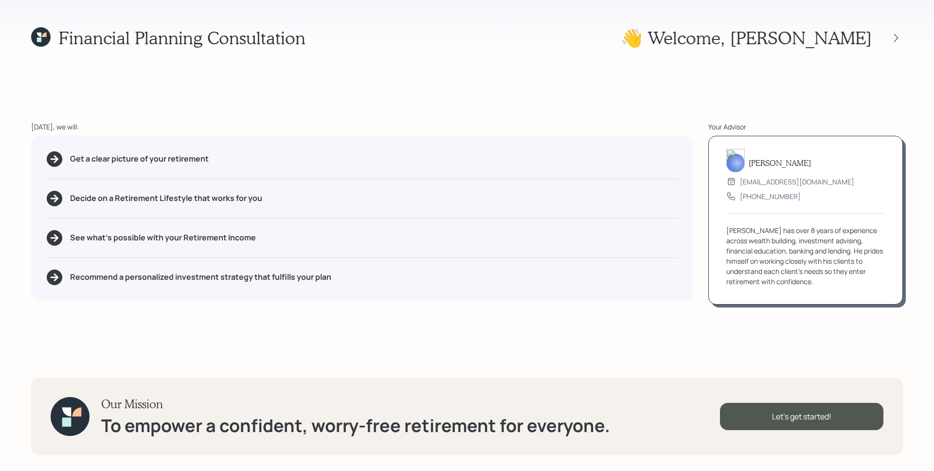  I want to click on div: Let's get started!, so click(801, 416).